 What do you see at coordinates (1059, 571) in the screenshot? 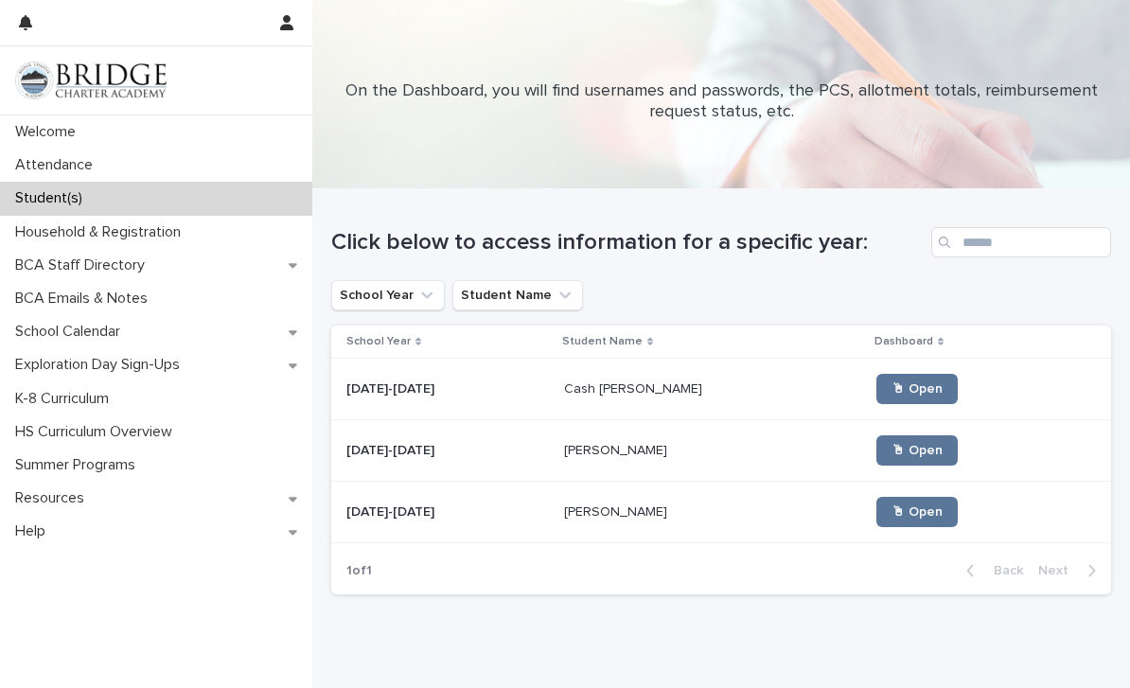
I see `span: Next` at bounding box center [1059, 571].